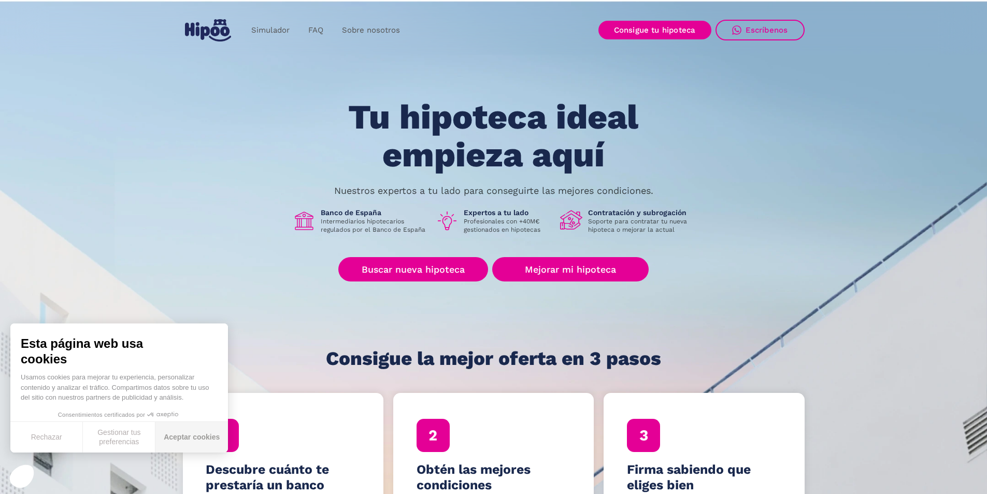  Describe the element at coordinates (508, 225) in the screenshot. I see `p: Profesionales con +40M€ gestionados en hipotecas` at that location.